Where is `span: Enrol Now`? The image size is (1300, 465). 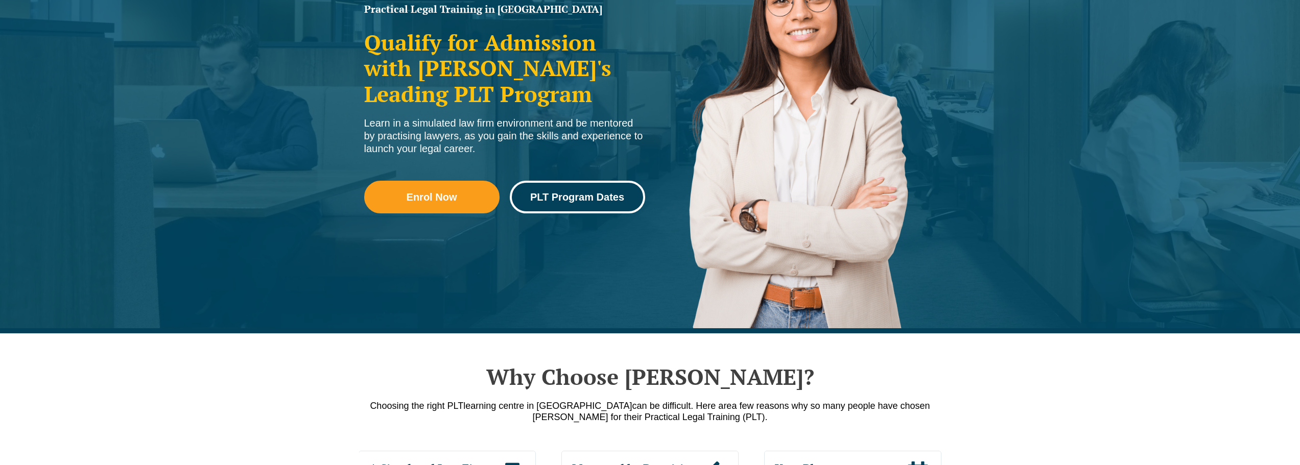
span: Enrol Now is located at coordinates (431, 197).